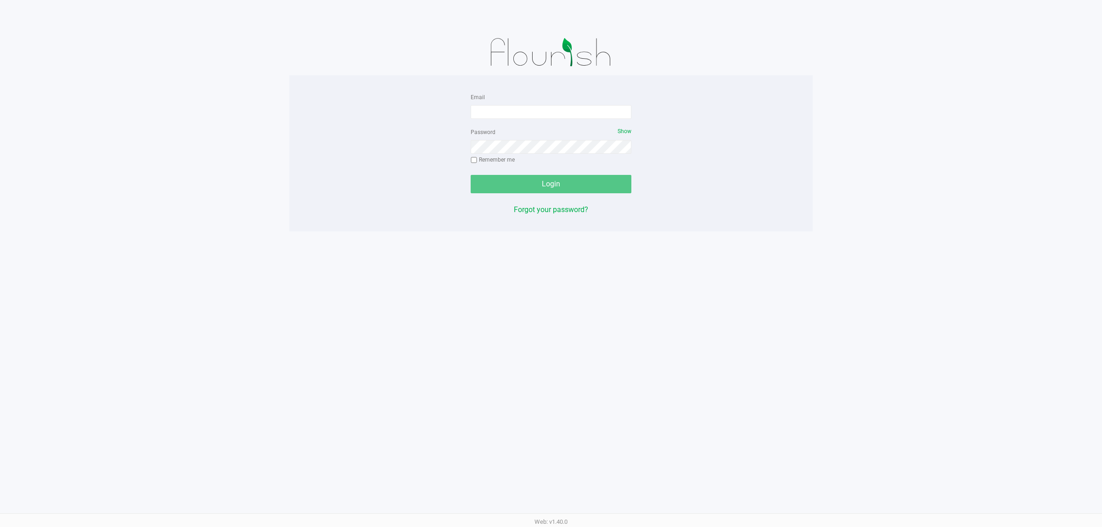  Describe the element at coordinates (483, 132) in the screenshot. I see `label: Password` at that location.